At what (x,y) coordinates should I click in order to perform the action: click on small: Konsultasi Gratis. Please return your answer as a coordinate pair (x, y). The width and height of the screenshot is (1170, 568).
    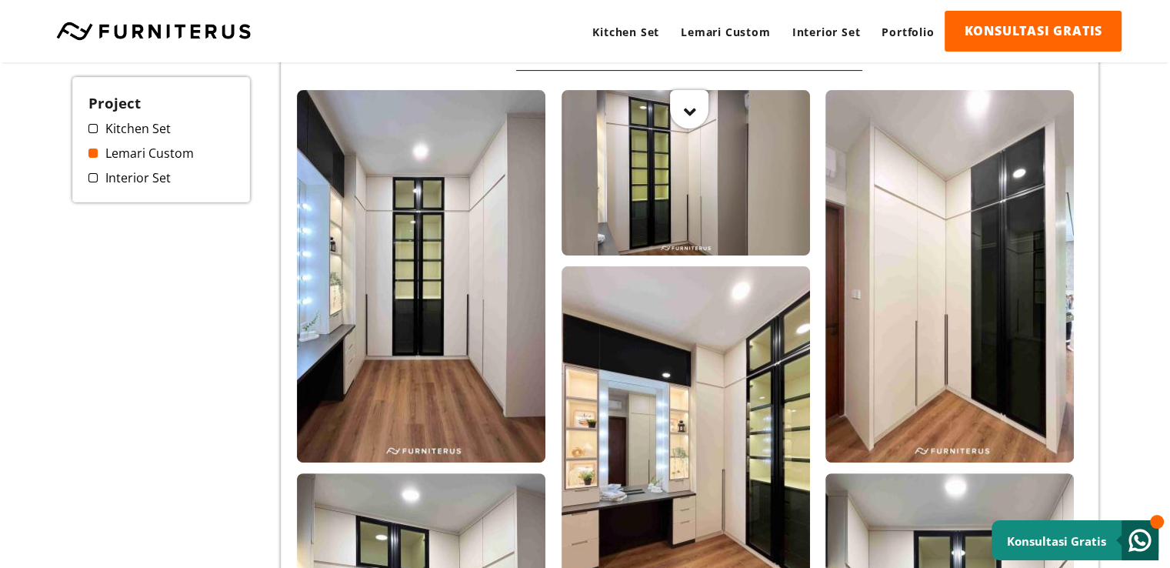
    Looking at the image, I should click on (1056, 541).